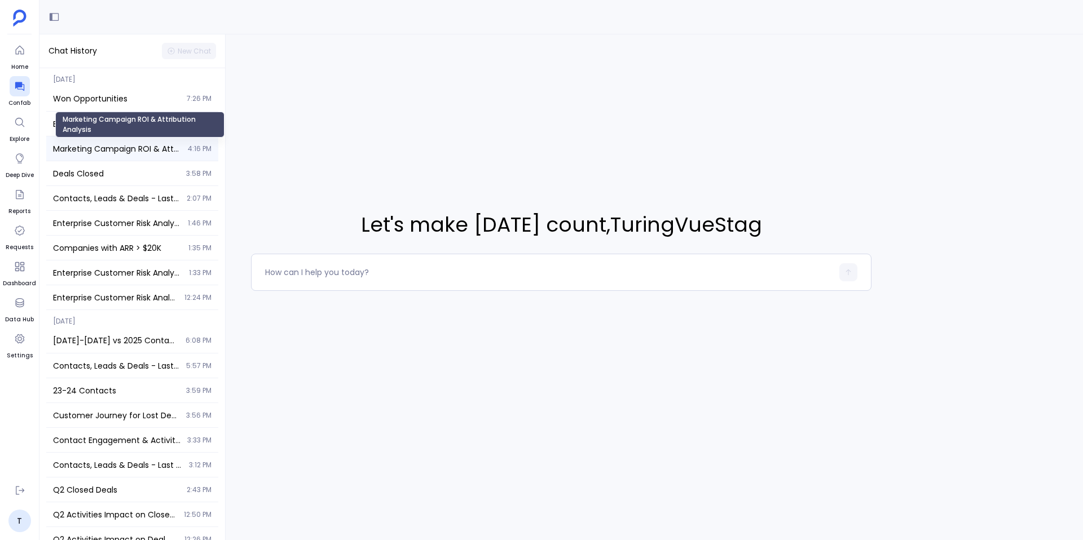 This screenshot has height=540, width=1083. What do you see at coordinates (199, 366) in the screenshot?
I see `span: 5:57 PM` at bounding box center [199, 366].